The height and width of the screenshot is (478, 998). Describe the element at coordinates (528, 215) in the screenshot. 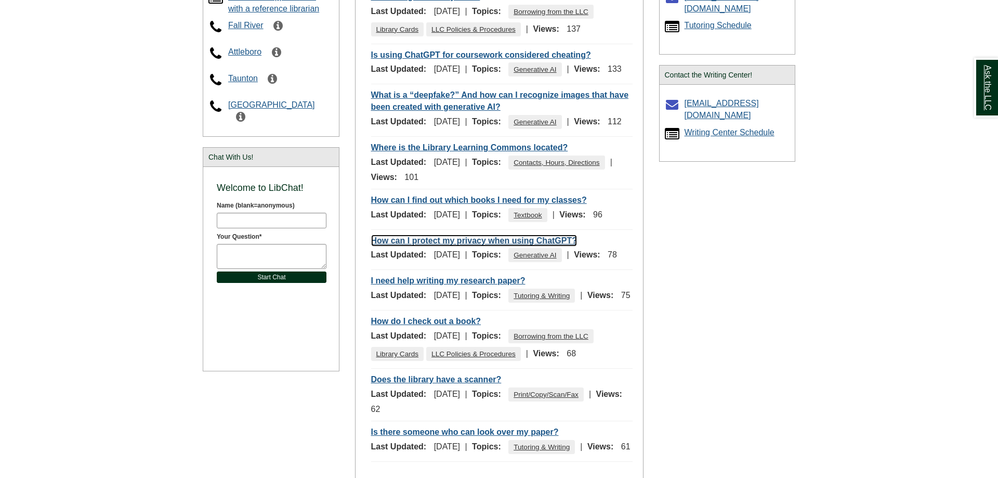

I see `a: Textbook` at that location.